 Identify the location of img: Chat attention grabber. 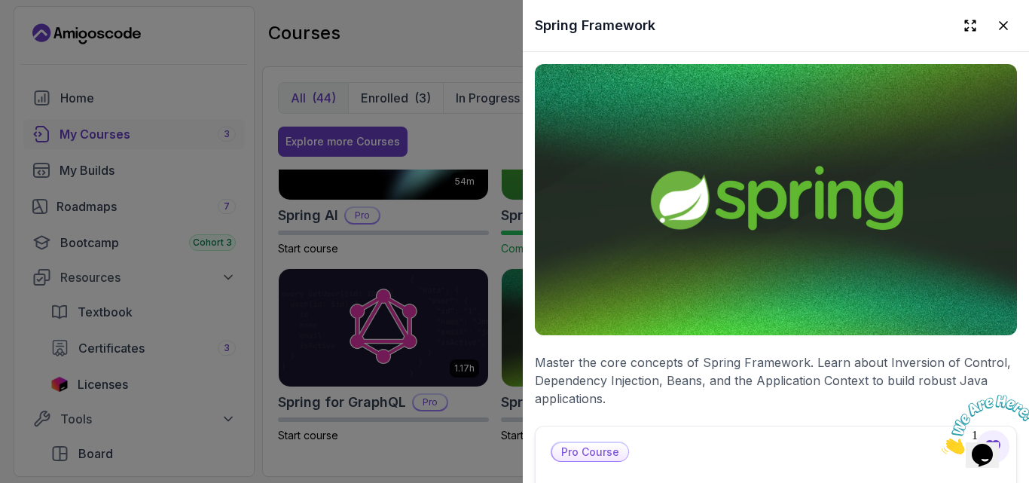
(53, 35).